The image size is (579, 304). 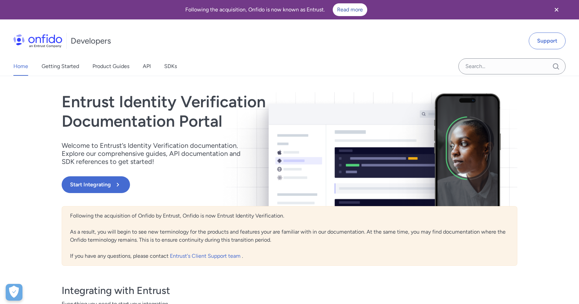 What do you see at coordinates (556, 10) in the screenshot?
I see `button: Close banner` at bounding box center [556, 10].